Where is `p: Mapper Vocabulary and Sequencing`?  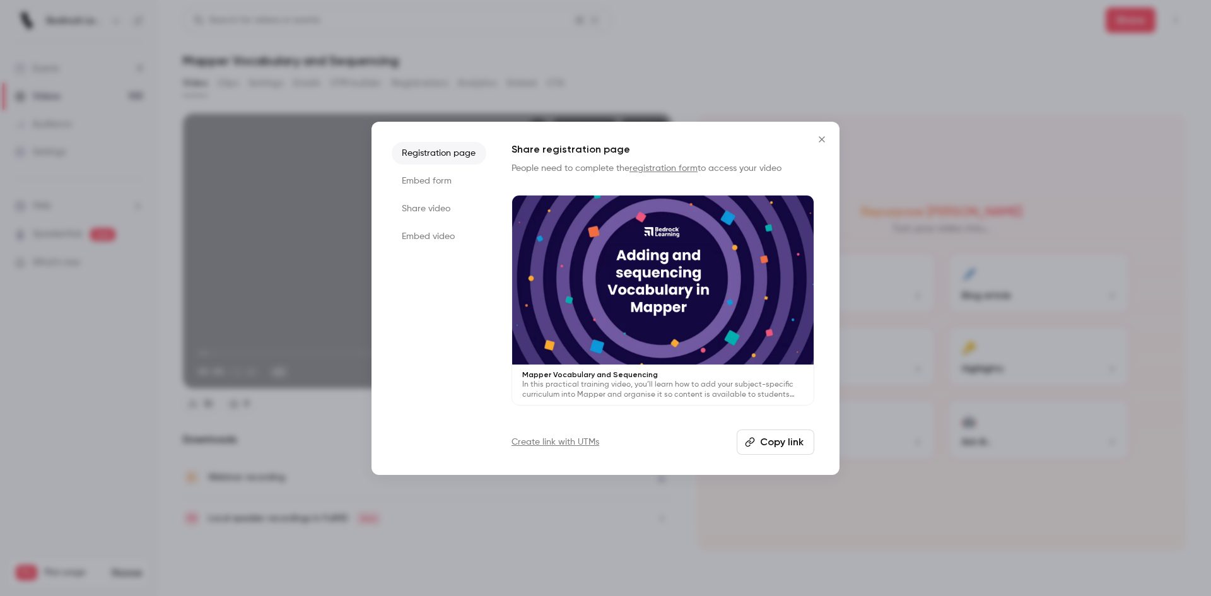 p: Mapper Vocabulary and Sequencing is located at coordinates (663, 375).